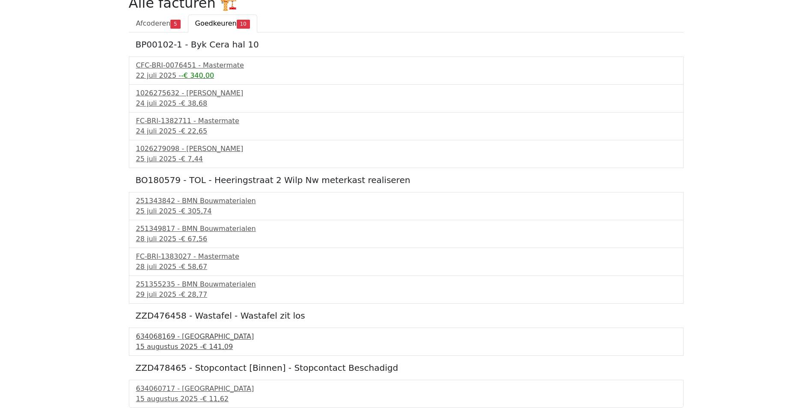  Describe the element at coordinates (153, 23) in the screenshot. I see `span: Afcoderen` at that location.